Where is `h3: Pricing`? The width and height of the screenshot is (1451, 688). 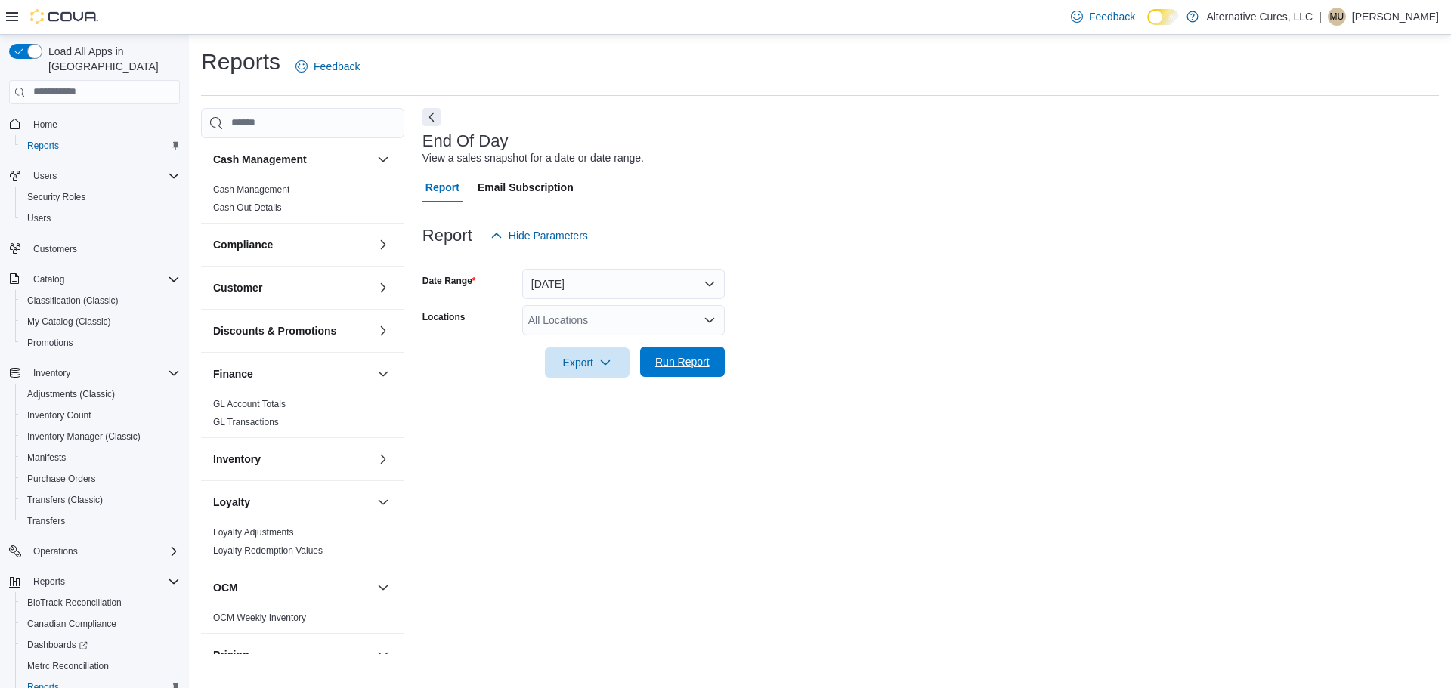
h3: Pricing is located at coordinates (230, 655).